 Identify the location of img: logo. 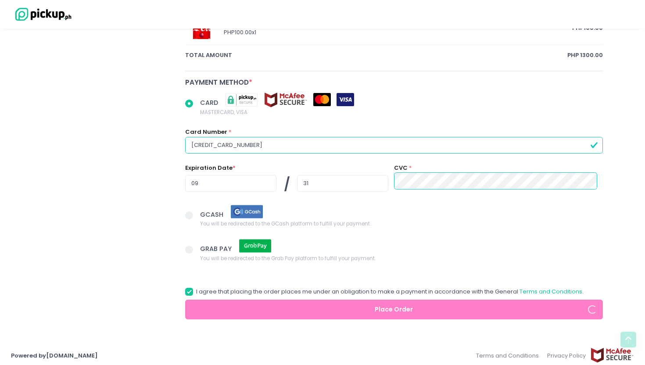
(42, 14).